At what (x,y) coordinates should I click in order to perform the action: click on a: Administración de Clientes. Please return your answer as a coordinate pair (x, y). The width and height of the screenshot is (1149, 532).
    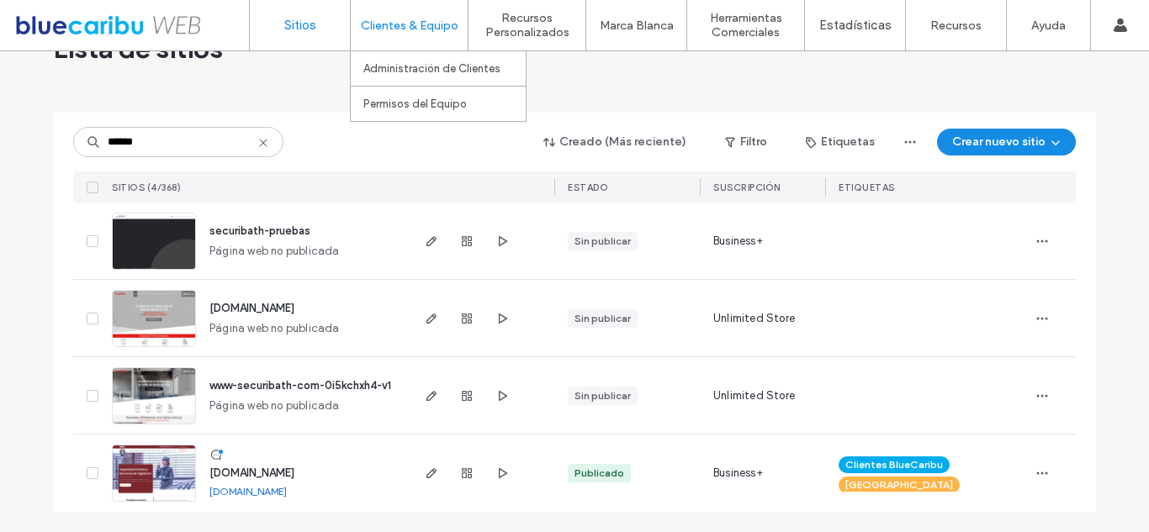
    Looking at the image, I should click on (444, 68).